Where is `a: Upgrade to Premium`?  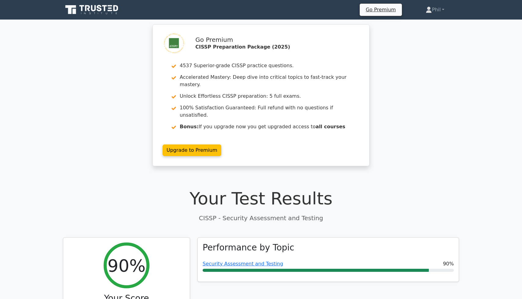 a: Upgrade to Premium is located at coordinates (192, 150).